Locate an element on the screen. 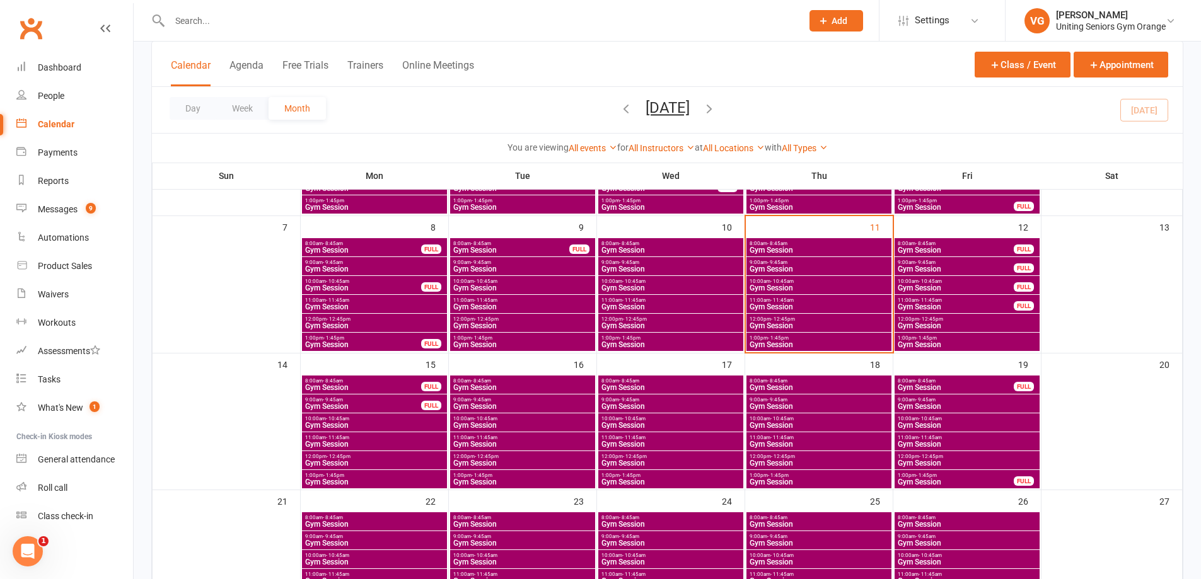  div: 17 is located at coordinates (733, 364).